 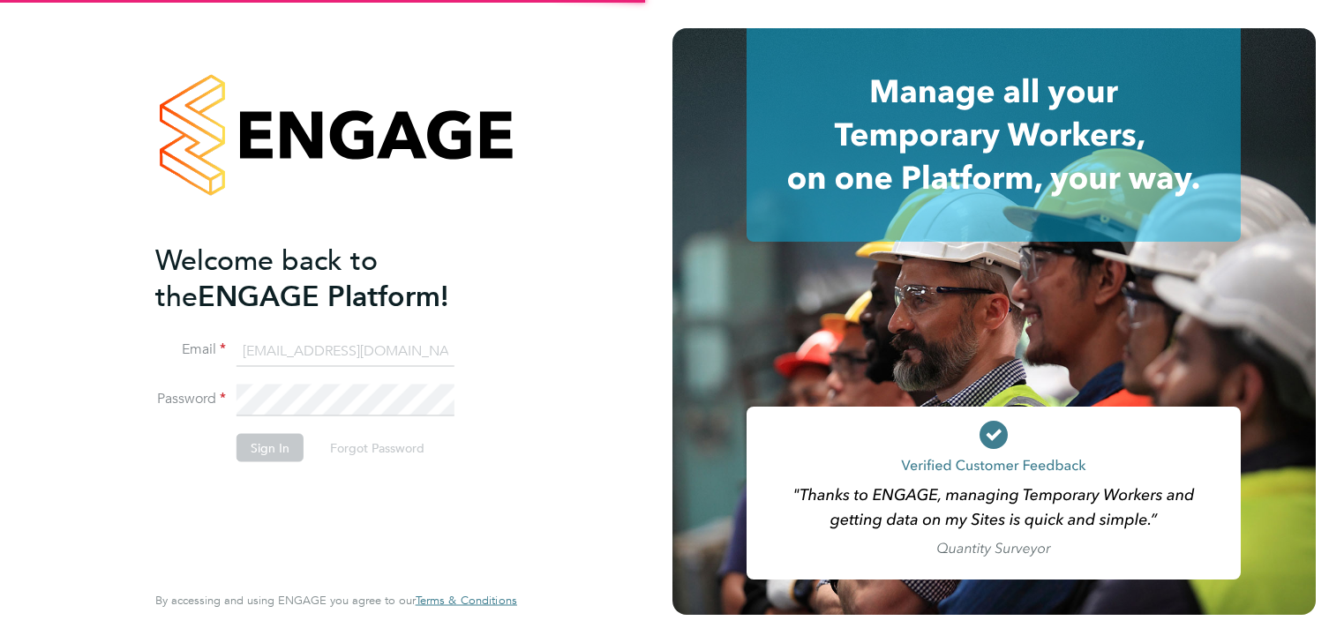 I want to click on a: Terms & Conditions, so click(x=466, y=601).